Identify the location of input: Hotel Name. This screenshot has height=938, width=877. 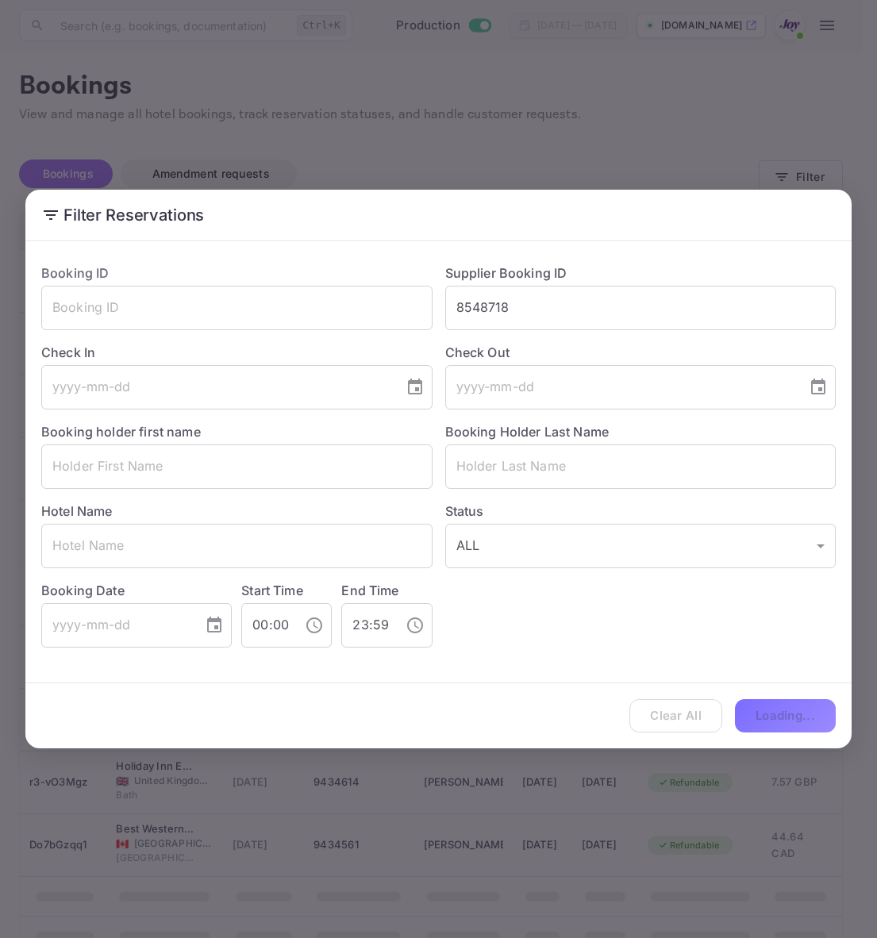
(237, 546).